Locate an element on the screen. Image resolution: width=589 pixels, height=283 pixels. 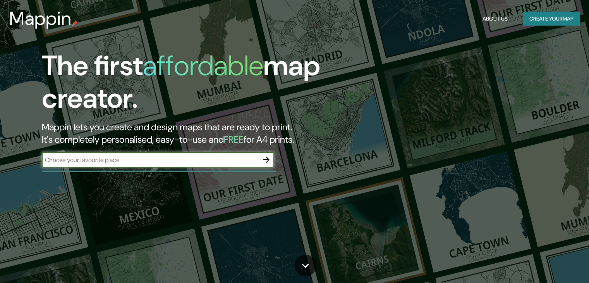
h1: affordable is located at coordinates (203, 65).